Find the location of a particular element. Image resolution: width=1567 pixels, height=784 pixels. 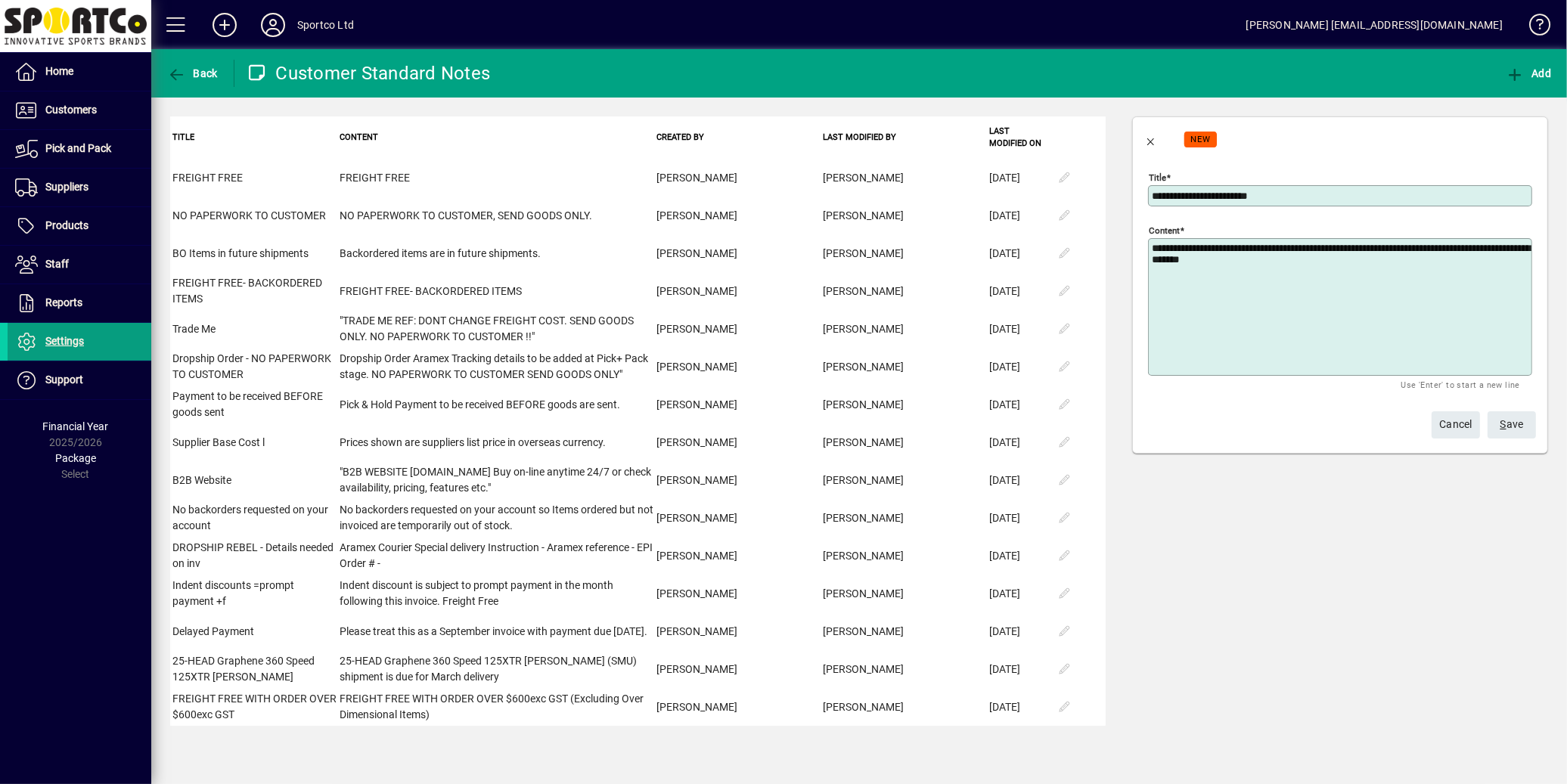

span: ave is located at coordinates (1512, 424).